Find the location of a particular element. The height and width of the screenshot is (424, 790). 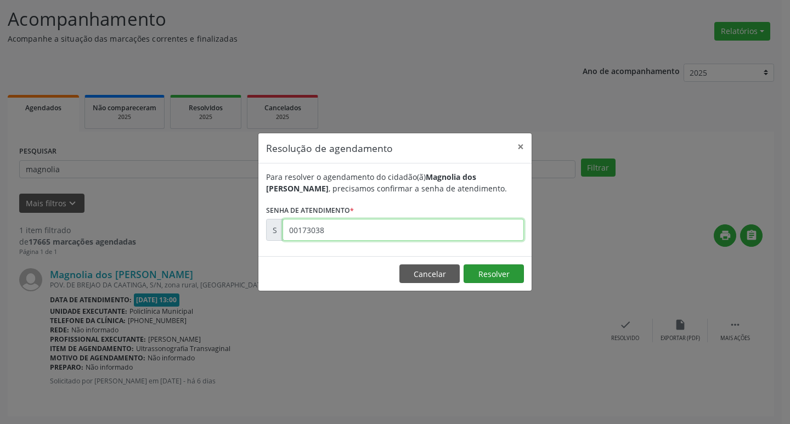

button: Resolver is located at coordinates (494, 274).